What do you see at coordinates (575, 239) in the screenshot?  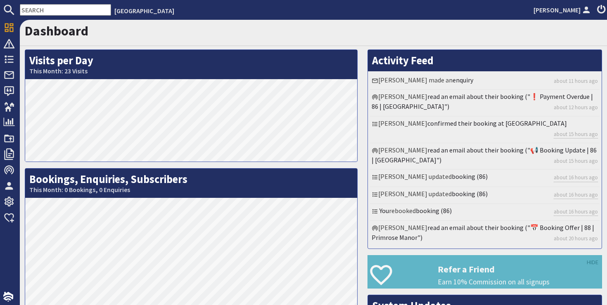 I see `a: about 20 hours ago` at bounding box center [575, 239].